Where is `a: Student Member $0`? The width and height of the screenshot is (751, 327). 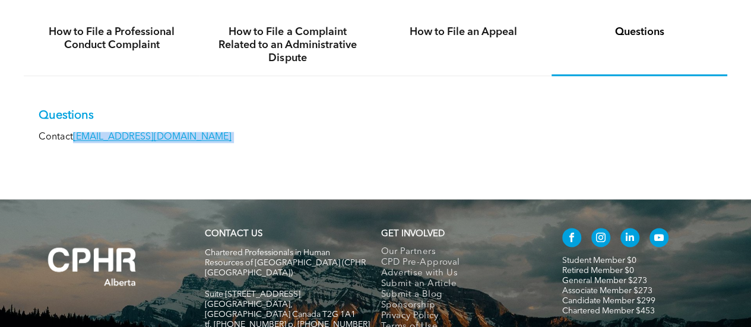
a: Student Member $0 is located at coordinates (599, 261).